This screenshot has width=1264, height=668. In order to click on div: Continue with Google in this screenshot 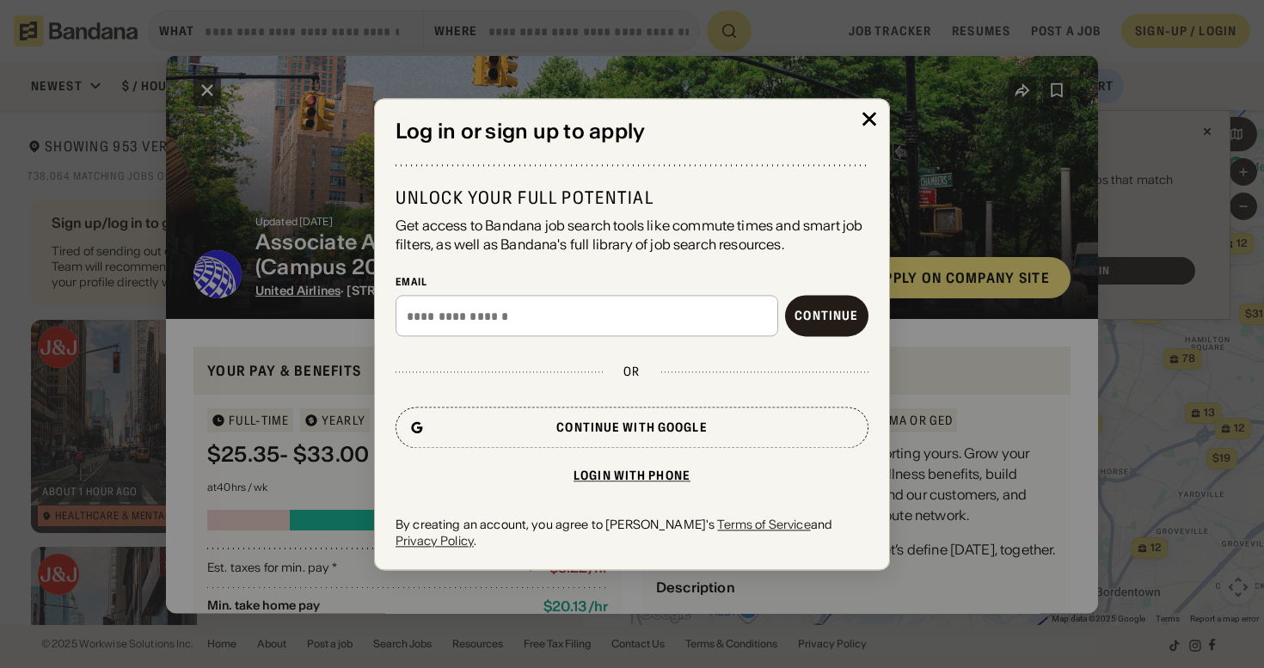, I will do `click(631, 428)`.